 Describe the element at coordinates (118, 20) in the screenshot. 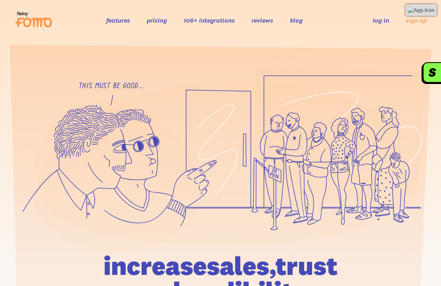

I see `a: features` at that location.